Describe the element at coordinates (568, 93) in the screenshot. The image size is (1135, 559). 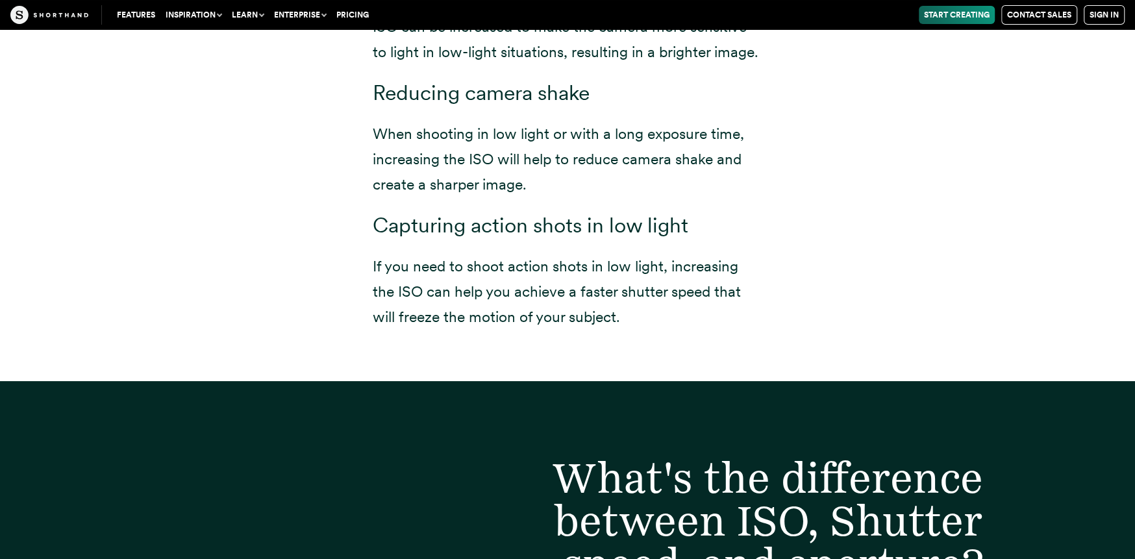
I see `h3: Reducing camera shake` at that location.